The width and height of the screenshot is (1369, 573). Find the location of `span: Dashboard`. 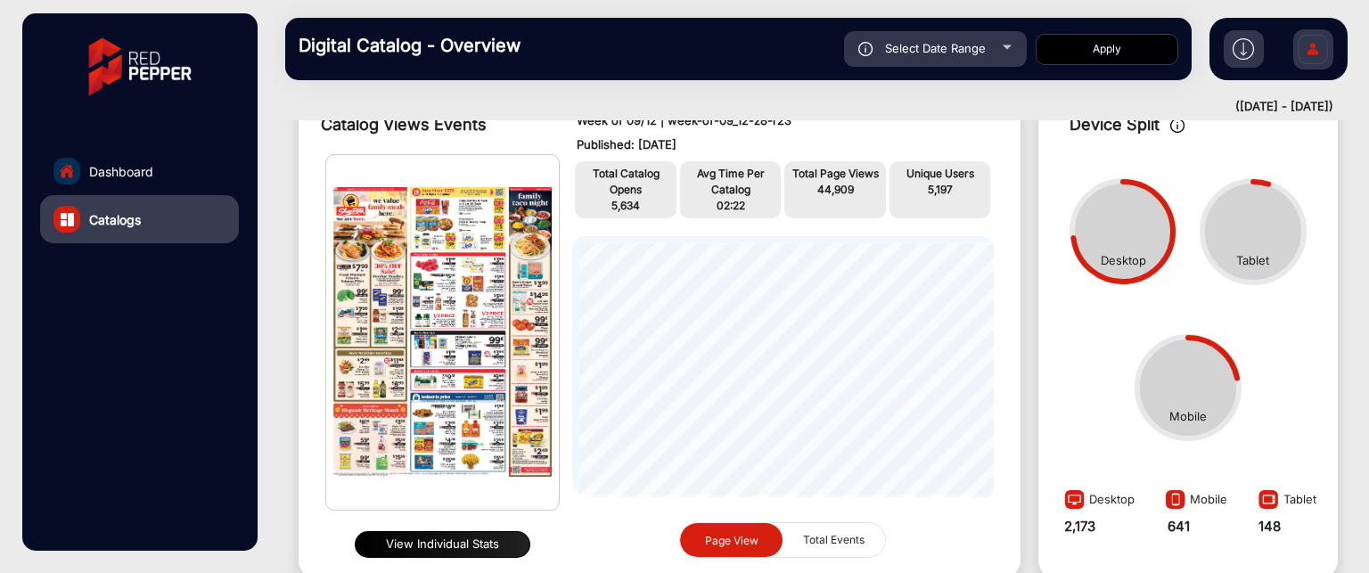

span: Dashboard is located at coordinates (121, 171).